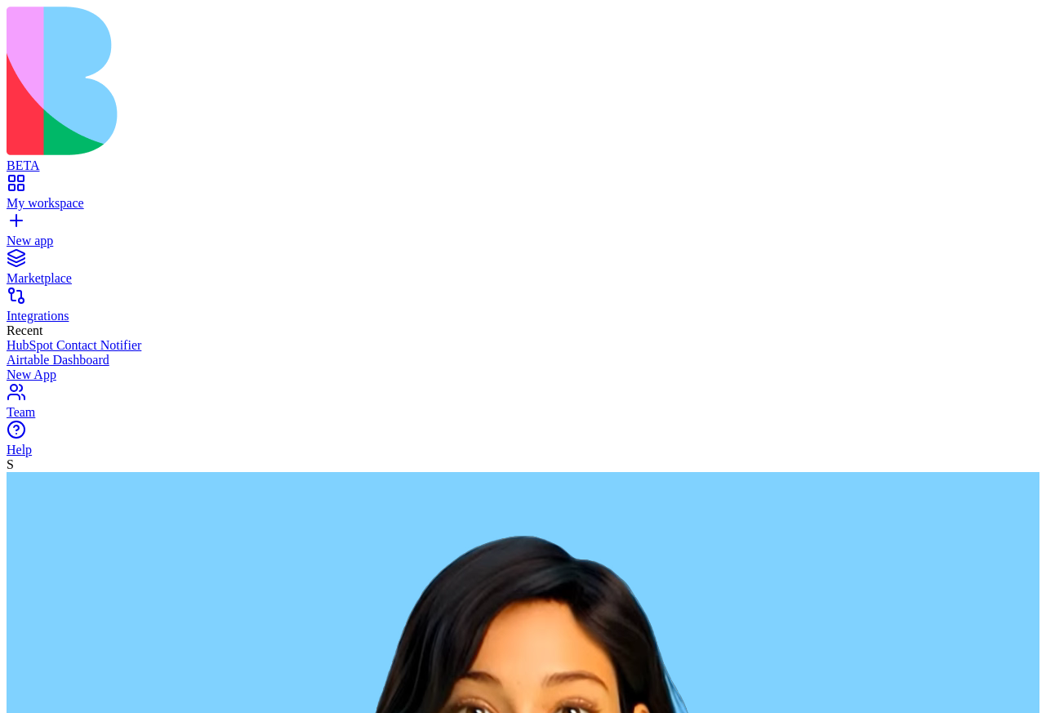 This screenshot has width=1046, height=713. What do you see at coordinates (522, 360) in the screenshot?
I see `div: Airtable Dashboard` at bounding box center [522, 360].